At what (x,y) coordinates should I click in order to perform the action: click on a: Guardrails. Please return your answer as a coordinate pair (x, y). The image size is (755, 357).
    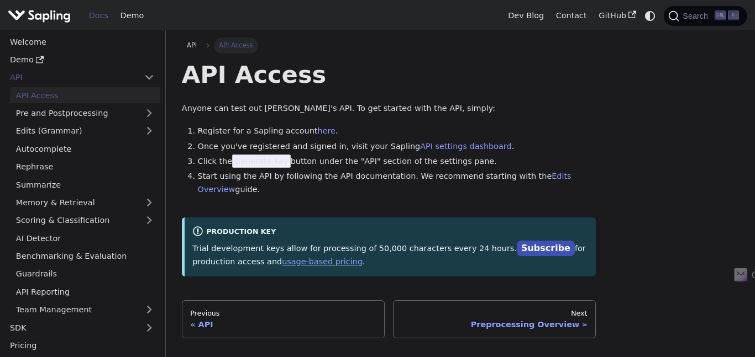
    Looking at the image, I should click on (85, 274).